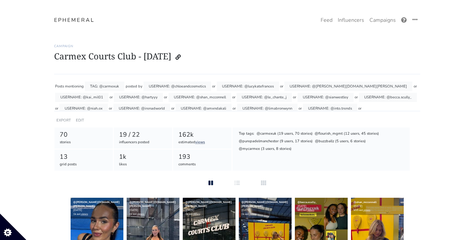 The image size is (474, 240). I want to click on a: @shan_mcconnell, so click(365, 202).